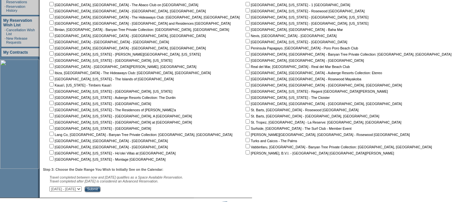 This screenshot has width=457, height=202. What do you see at coordinates (18, 23) in the screenshot?
I see `a: My Reservation Wish List` at bounding box center [18, 23].